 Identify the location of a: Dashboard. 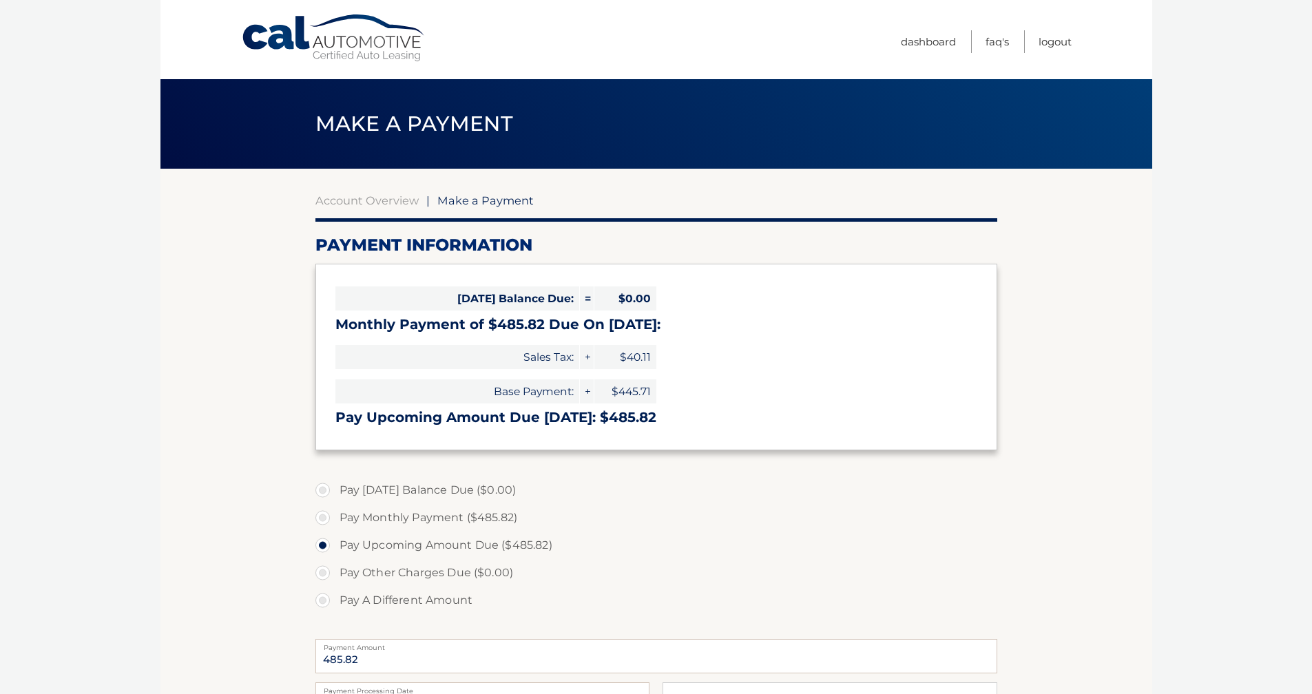
(928, 41).